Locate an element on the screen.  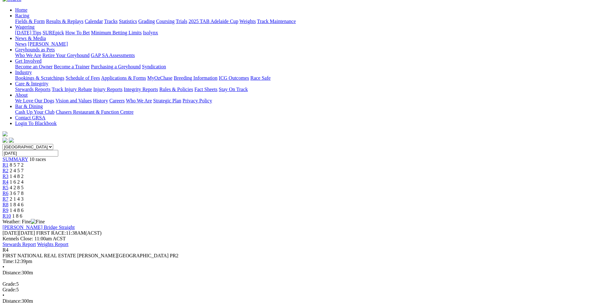
a: Industry is located at coordinates (23, 72).